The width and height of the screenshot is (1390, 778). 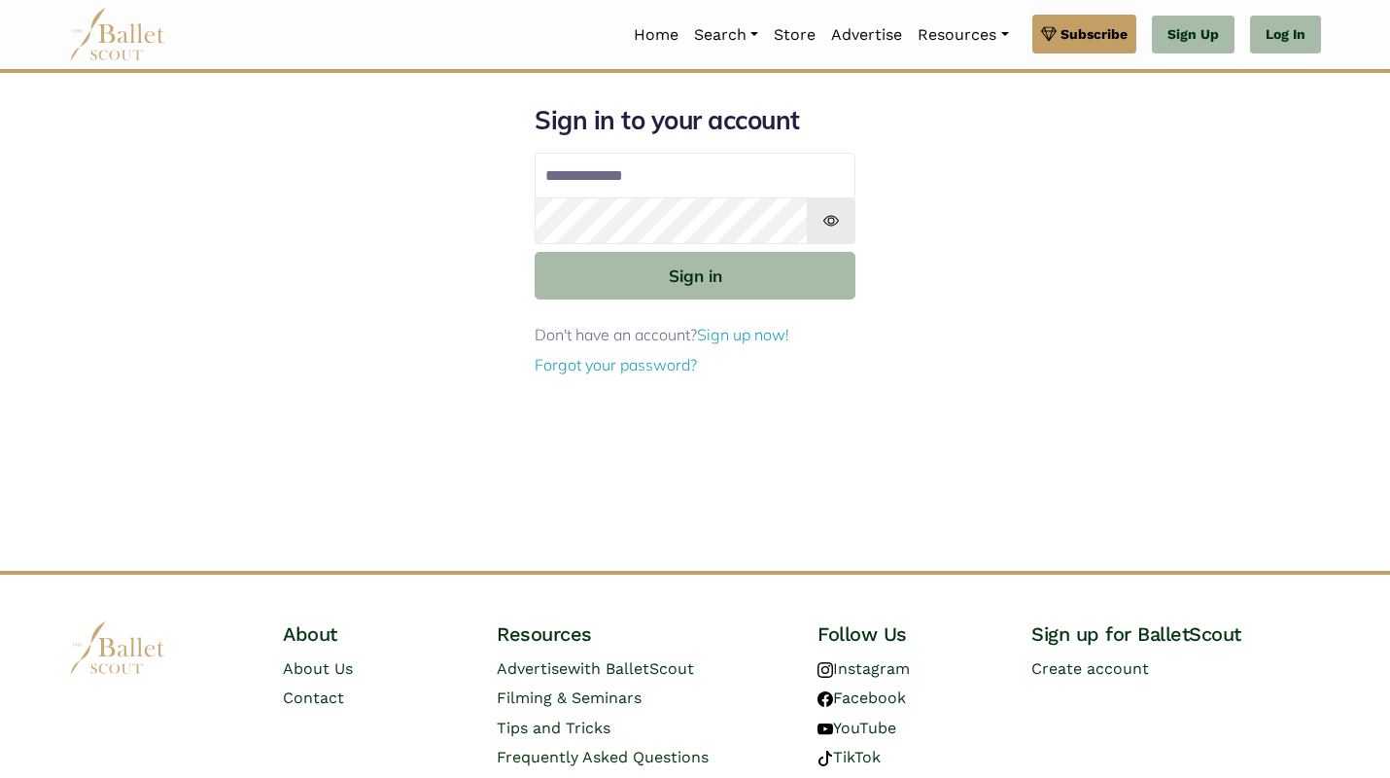 What do you see at coordinates (861, 697) in the screenshot?
I see `a: Facebook` at bounding box center [861, 697].